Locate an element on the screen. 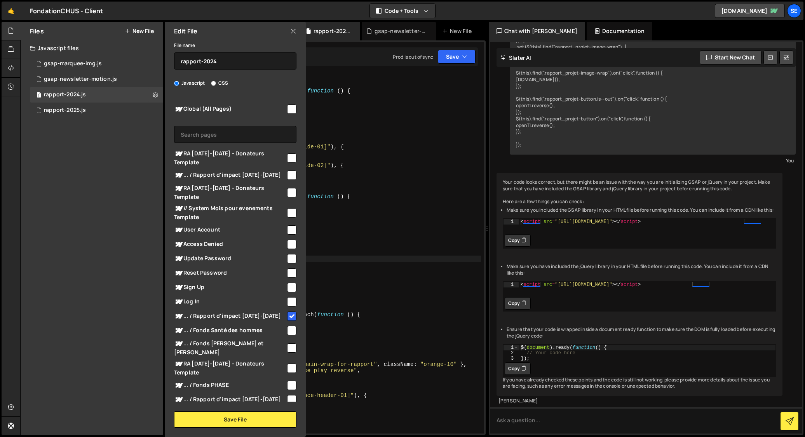 This screenshot has width=805, height=437. button: Start new chat is located at coordinates (730, 57).